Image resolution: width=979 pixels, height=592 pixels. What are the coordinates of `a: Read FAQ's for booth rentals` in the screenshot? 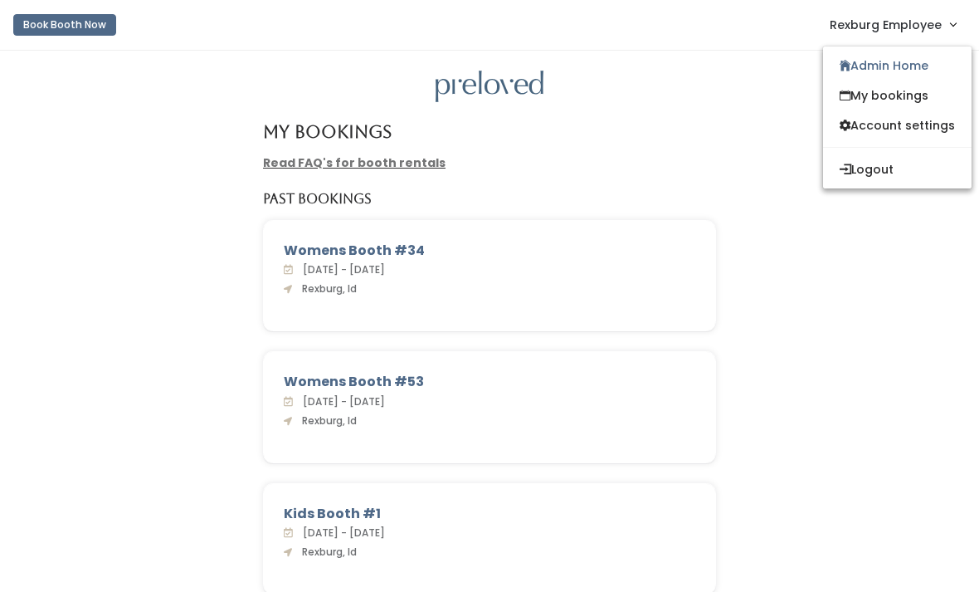 It's located at (354, 163).